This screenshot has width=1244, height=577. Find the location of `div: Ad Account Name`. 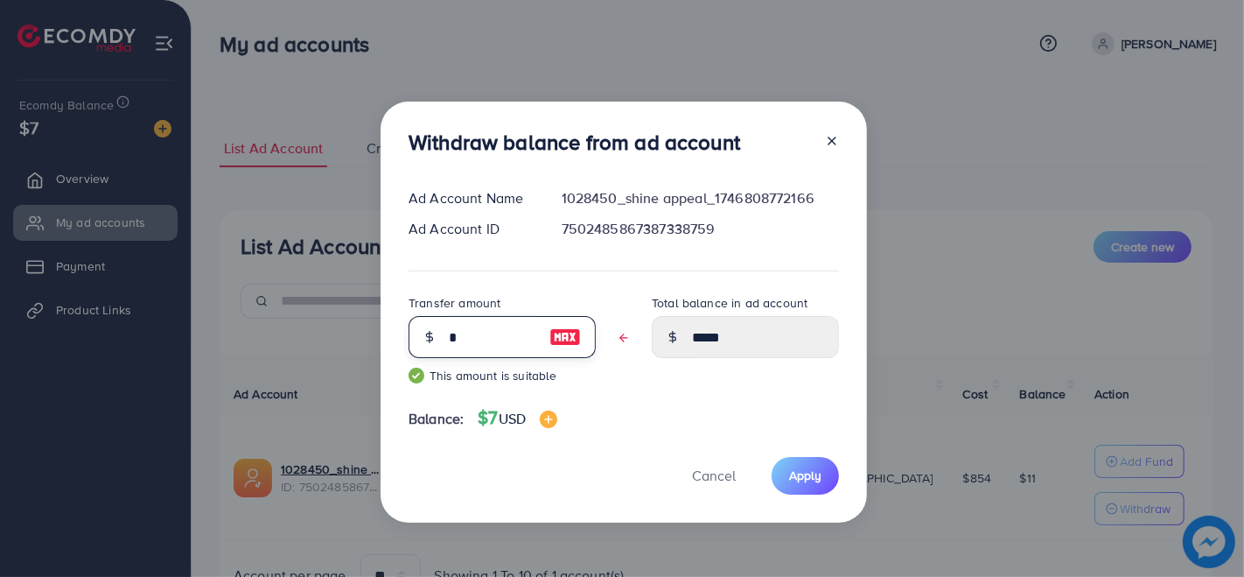

div: Ad Account Name is located at coordinates (471, 198).